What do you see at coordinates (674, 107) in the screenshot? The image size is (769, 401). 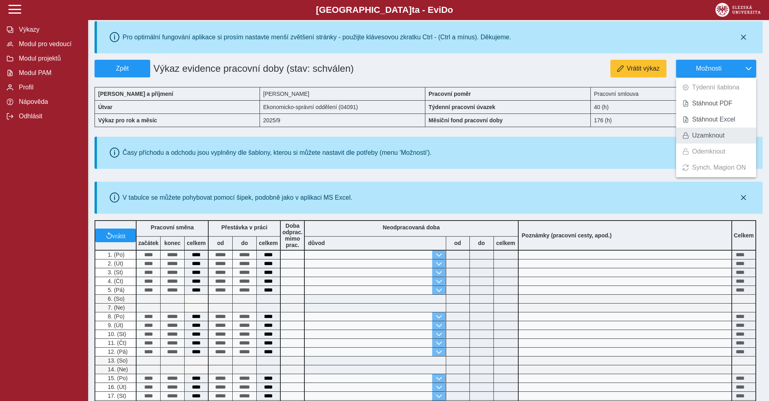 I see `div: 40 (h)` at bounding box center [674, 107].